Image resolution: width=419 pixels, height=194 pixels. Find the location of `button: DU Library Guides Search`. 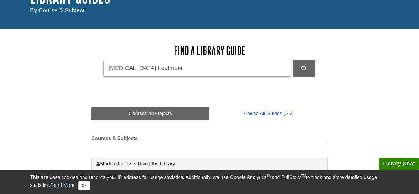

button: DU Library Guides Search is located at coordinates (304, 68).